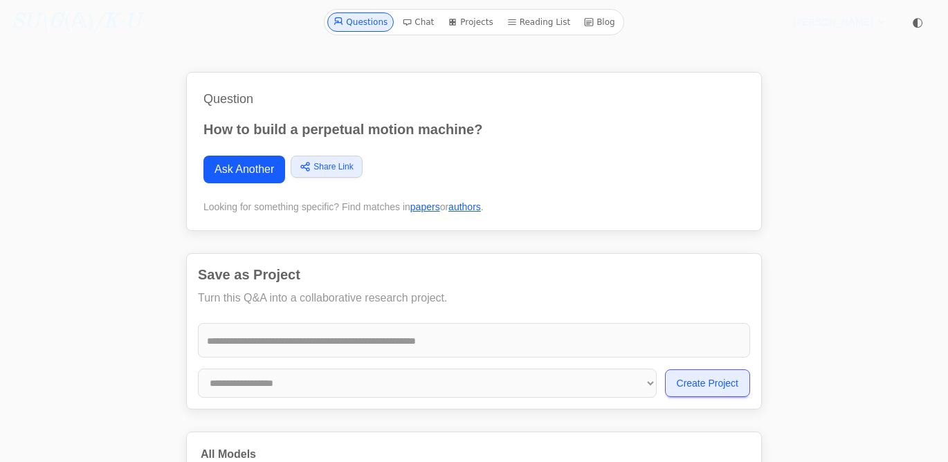 This screenshot has height=462, width=948. What do you see at coordinates (333, 167) in the screenshot?
I see `span: Share Link` at bounding box center [333, 167].